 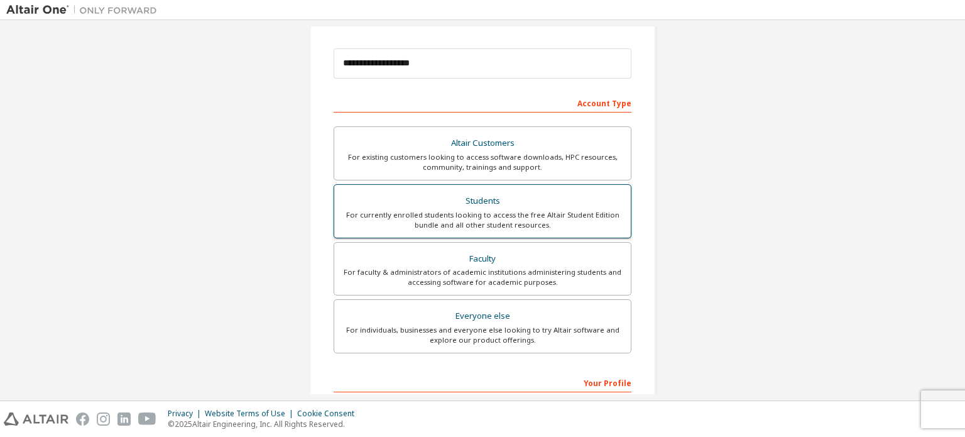 I want to click on div: Everyone else, so click(x=482, y=316).